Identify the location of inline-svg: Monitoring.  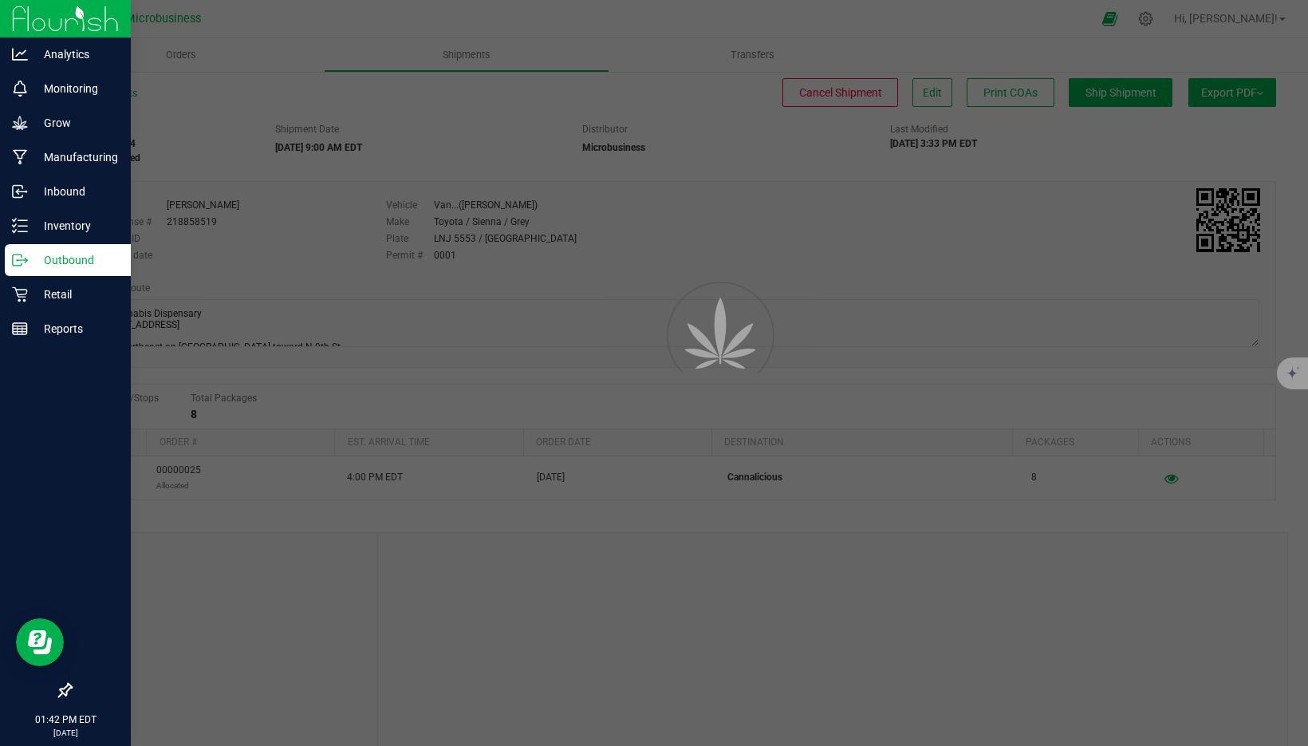
(20, 89).